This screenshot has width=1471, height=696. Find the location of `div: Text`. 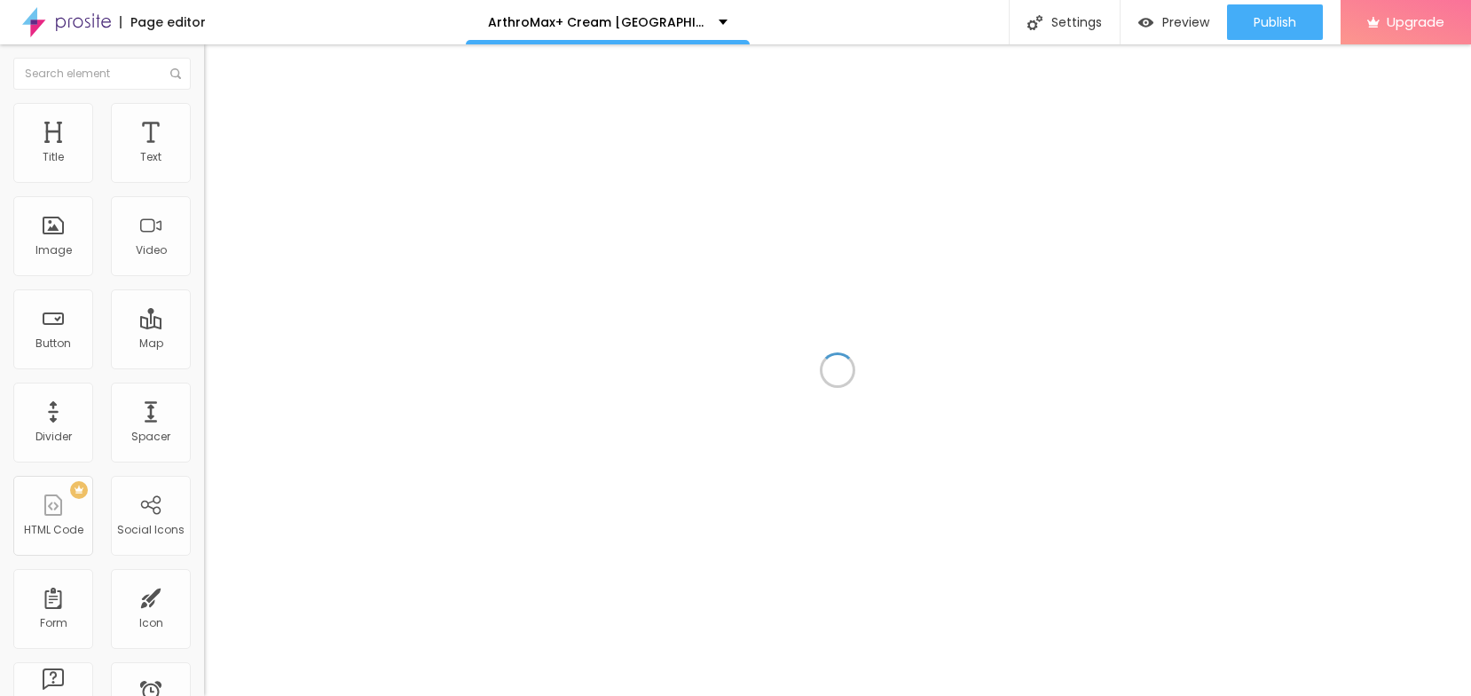

div: Text is located at coordinates (151, 157).